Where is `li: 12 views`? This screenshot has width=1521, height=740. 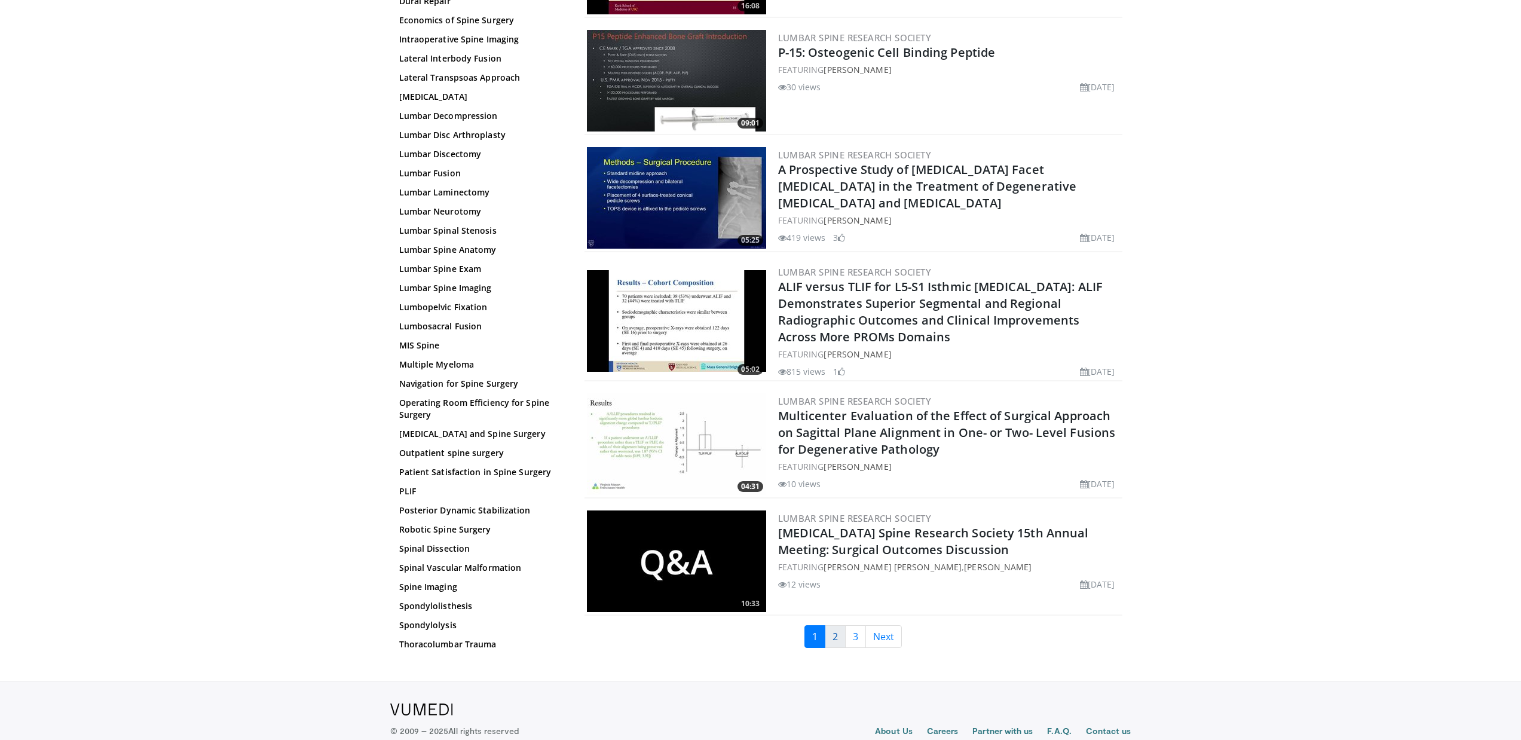
li: 12 views is located at coordinates (800, 584).